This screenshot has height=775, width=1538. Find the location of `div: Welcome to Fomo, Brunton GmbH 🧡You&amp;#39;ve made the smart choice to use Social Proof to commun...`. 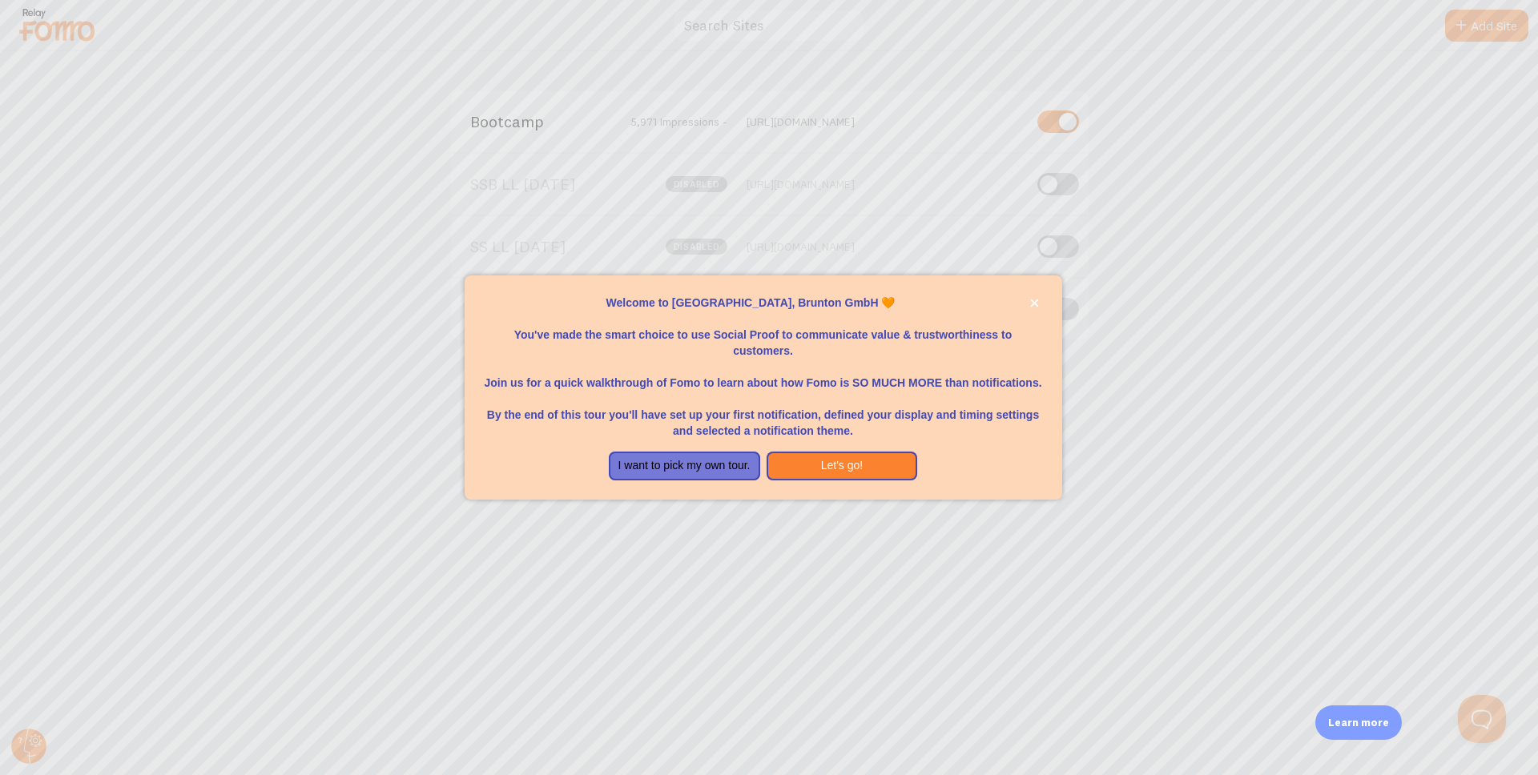

div: Welcome to Fomo, Brunton GmbH 🧡You&amp;#39;ve made the smart choice to use Social Proof to commun... is located at coordinates (763, 388).